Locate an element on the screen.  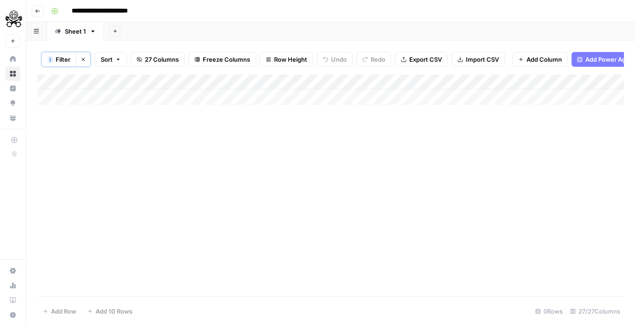
button: Workspace: PistonHeads is located at coordinates (13, 19).